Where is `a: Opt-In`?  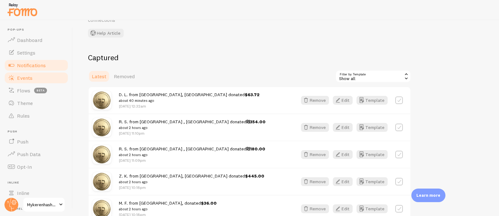 a: Opt-In is located at coordinates (36, 167).